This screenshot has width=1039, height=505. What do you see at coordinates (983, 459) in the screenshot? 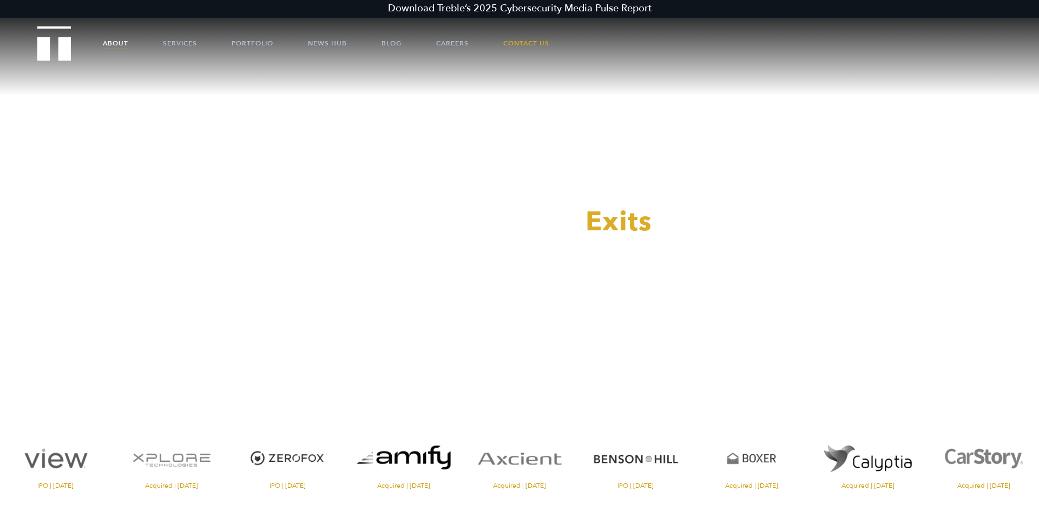
I see `img: CarStory logo` at bounding box center [983, 459].